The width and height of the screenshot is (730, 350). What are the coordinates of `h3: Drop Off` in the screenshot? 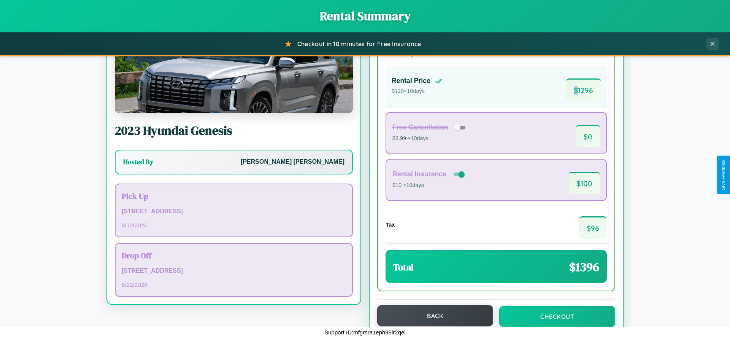 It's located at (234, 255).